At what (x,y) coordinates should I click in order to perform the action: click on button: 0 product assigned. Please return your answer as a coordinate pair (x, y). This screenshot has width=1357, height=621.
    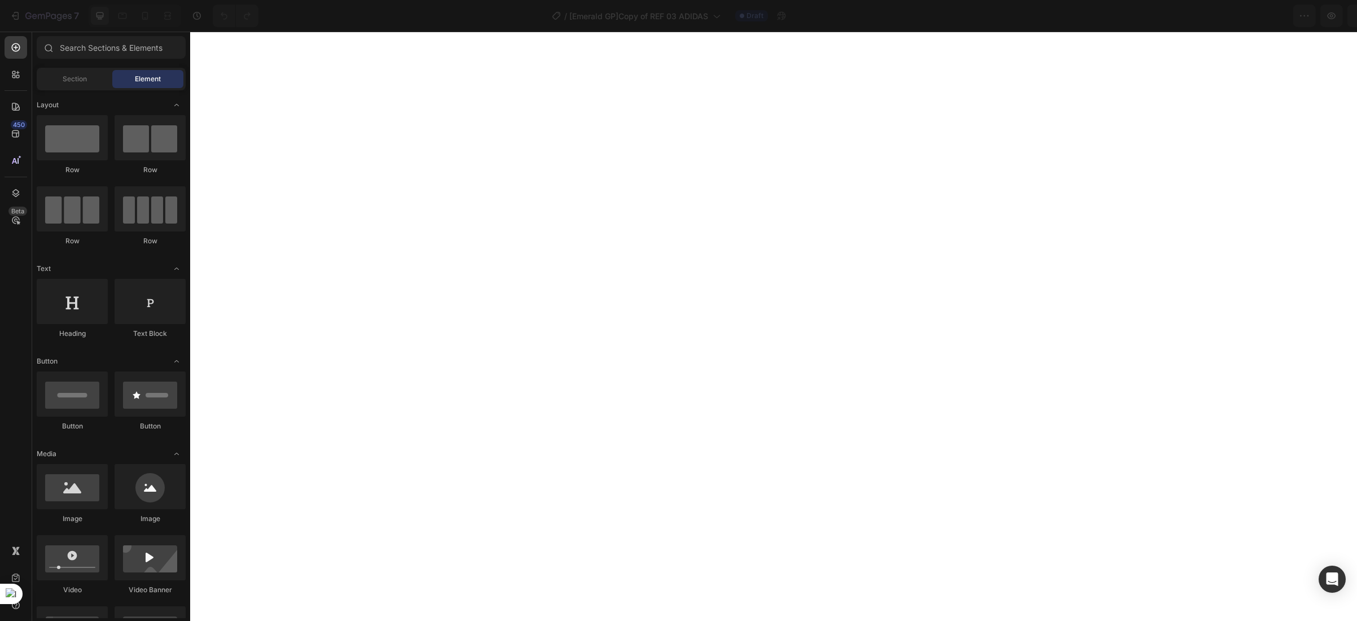
    Looking at the image, I should click on (1181, 16).